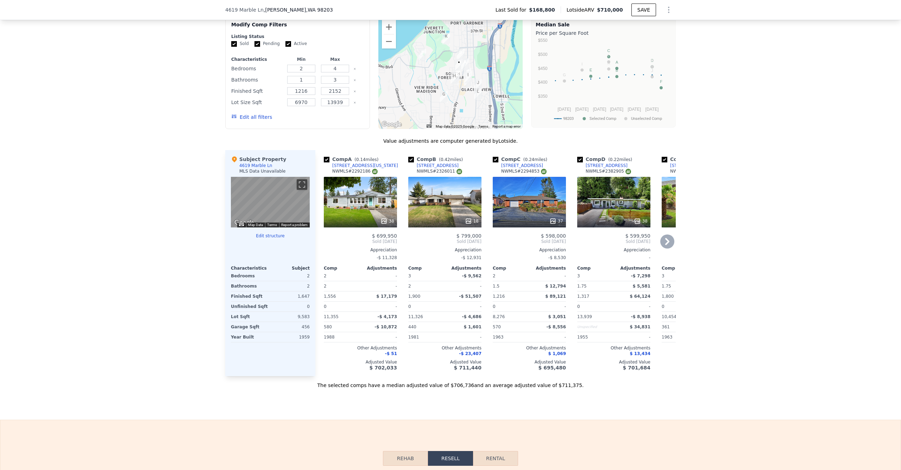 This screenshot has width=901, height=470. What do you see at coordinates (470, 297) in the screenshot?
I see `span: -$ 51,507` at bounding box center [470, 297].